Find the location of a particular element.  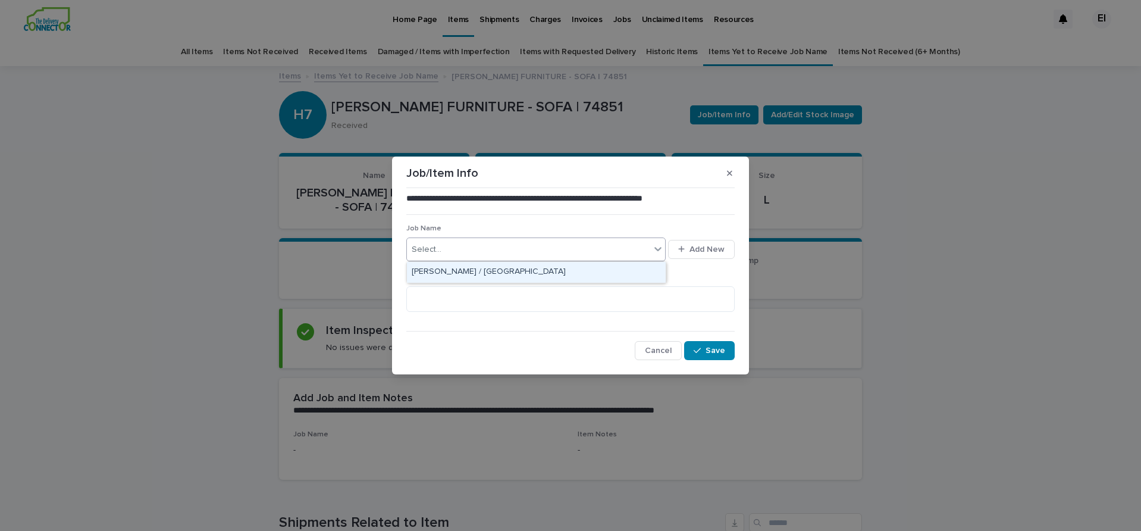

p: Job/Item Info is located at coordinates (442, 173).